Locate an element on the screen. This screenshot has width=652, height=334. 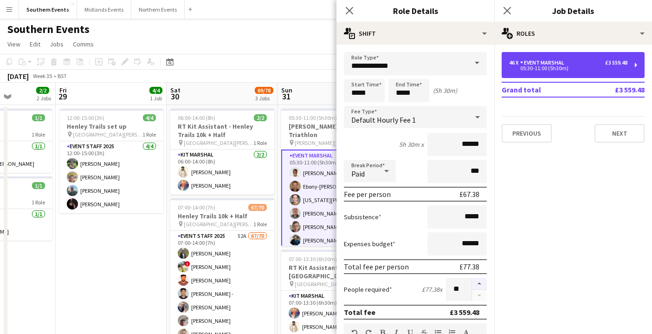
span: Edit is located at coordinates (35, 44).